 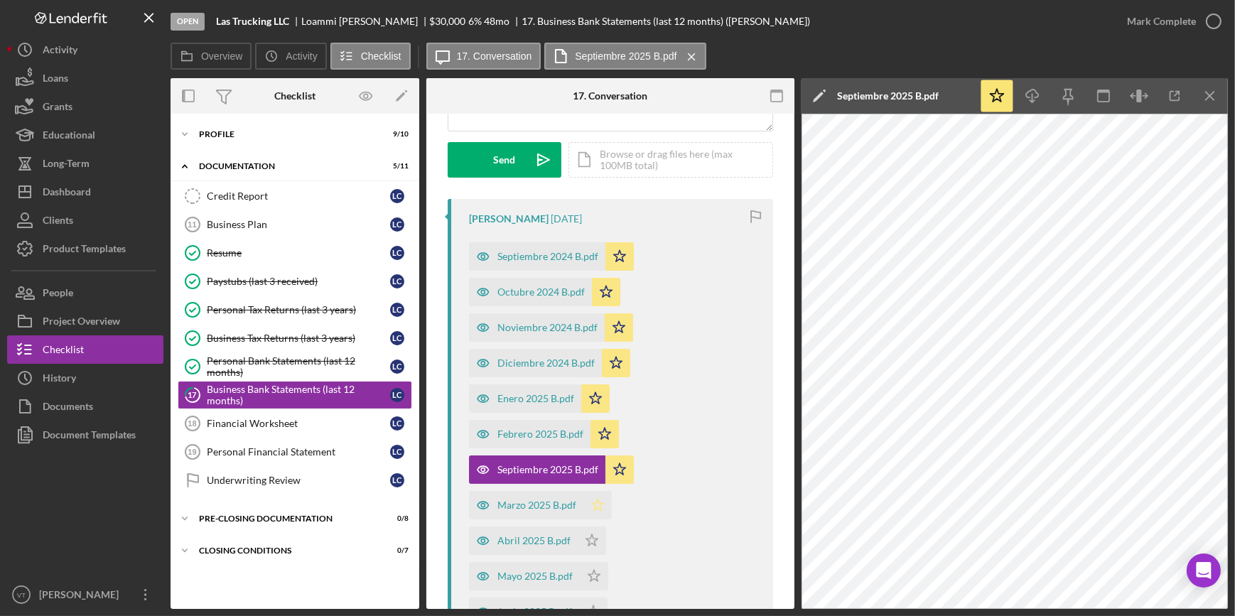 I want to click on div: 17. Conversation, so click(x=610, y=96).